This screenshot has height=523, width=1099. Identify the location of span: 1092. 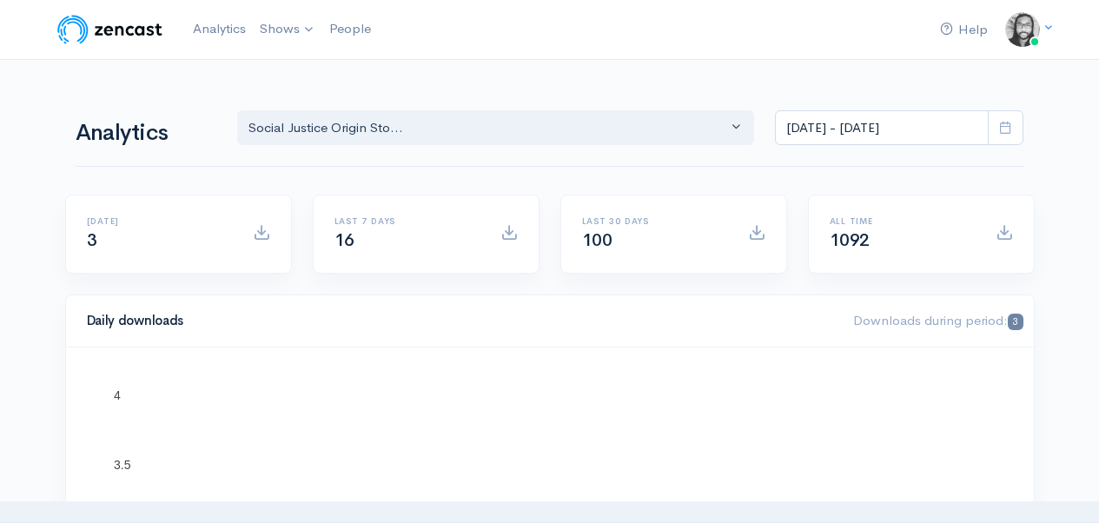
(850, 240).